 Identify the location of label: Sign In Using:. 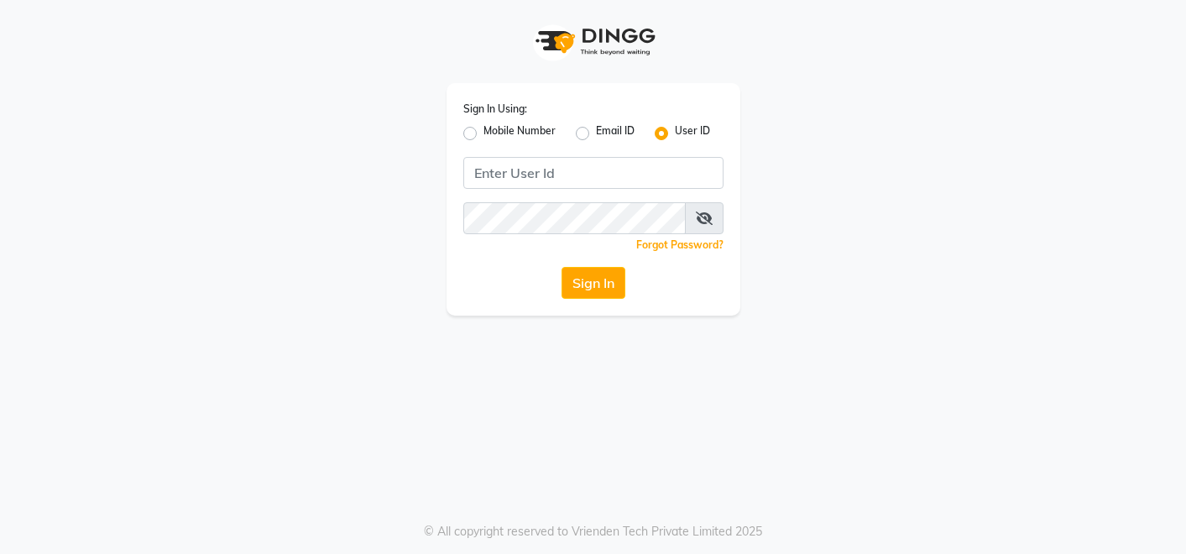
(495, 109).